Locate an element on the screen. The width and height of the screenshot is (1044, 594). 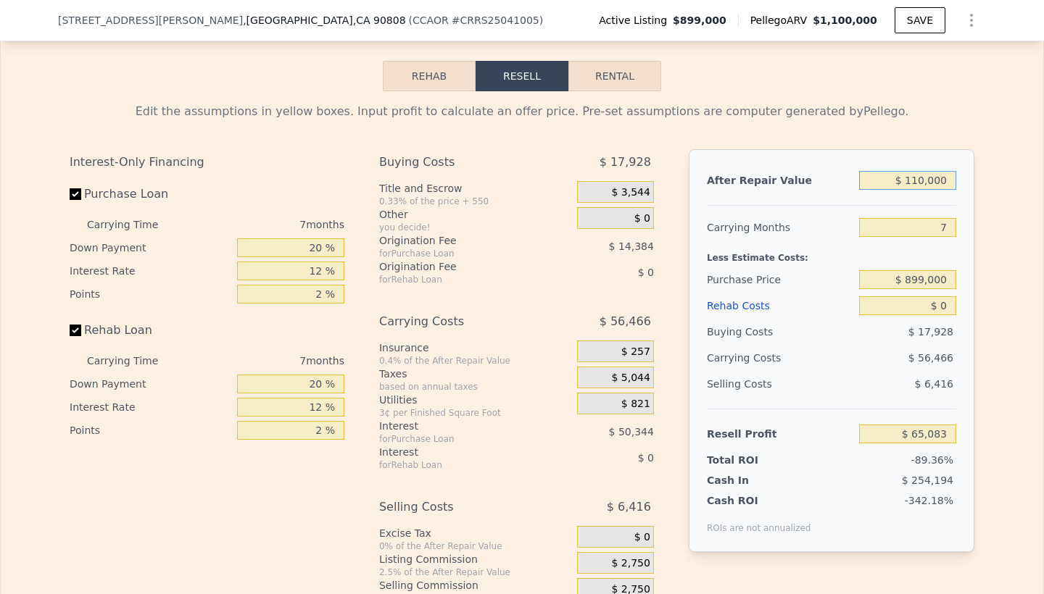
span: -342.18% is located at coordinates (929, 501).